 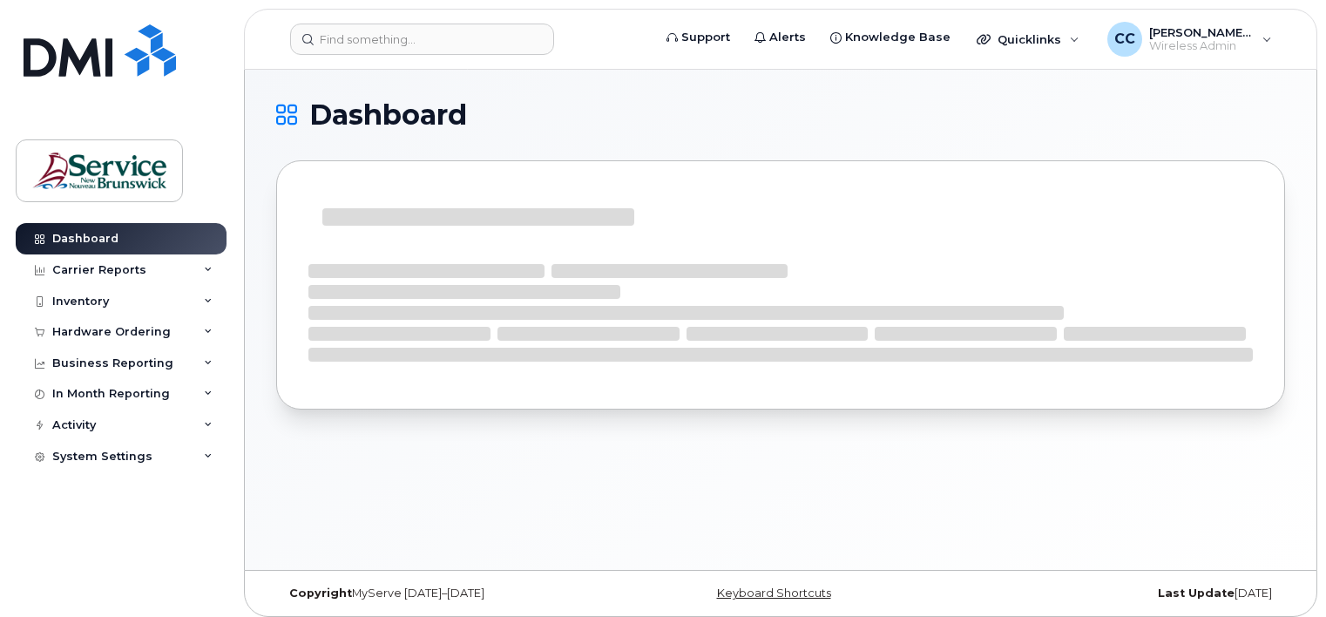 What do you see at coordinates (1196, 592) in the screenshot?
I see `strong: Last Update` at bounding box center [1196, 592].